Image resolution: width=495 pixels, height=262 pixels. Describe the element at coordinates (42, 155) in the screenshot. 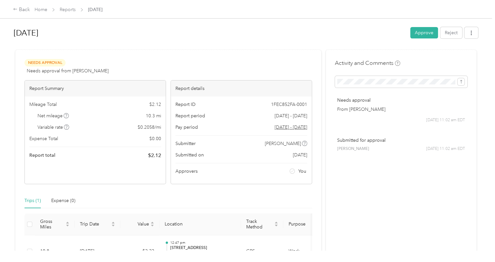

I see `span: Report total` at that location.